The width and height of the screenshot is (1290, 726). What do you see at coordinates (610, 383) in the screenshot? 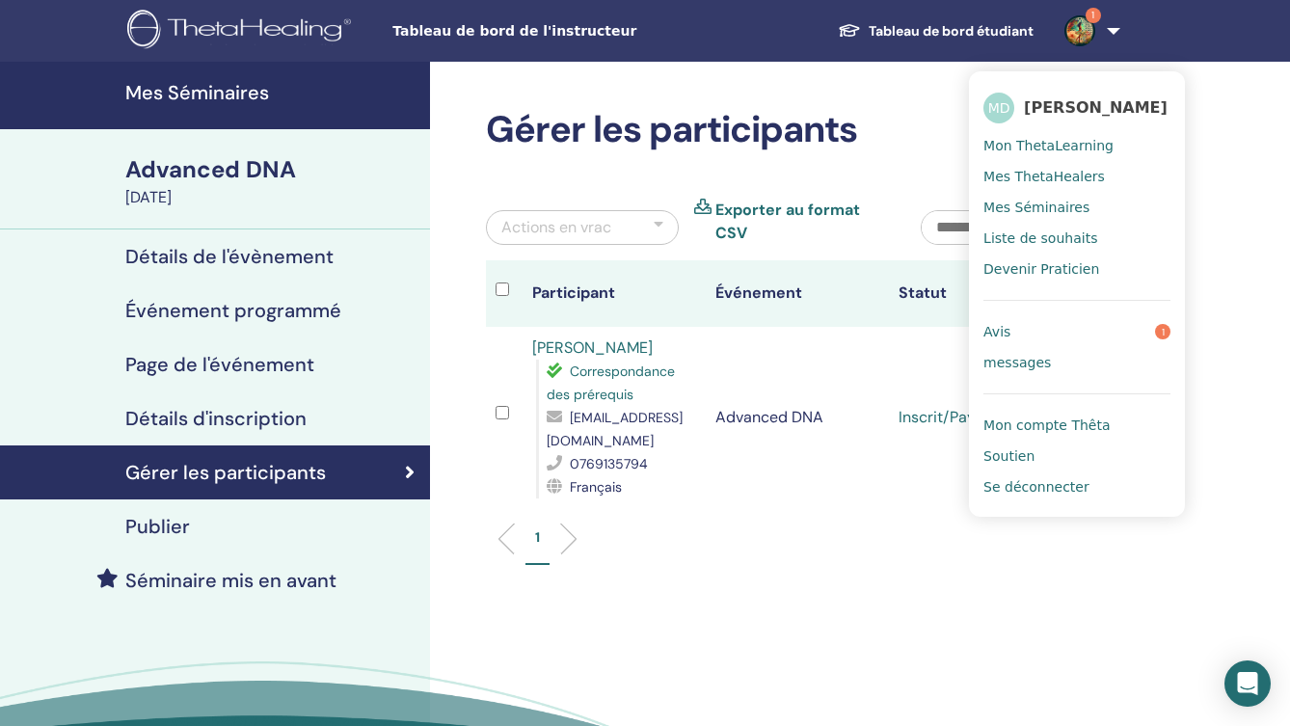
I see `span: Correspondance des prérequis` at bounding box center [610, 383].